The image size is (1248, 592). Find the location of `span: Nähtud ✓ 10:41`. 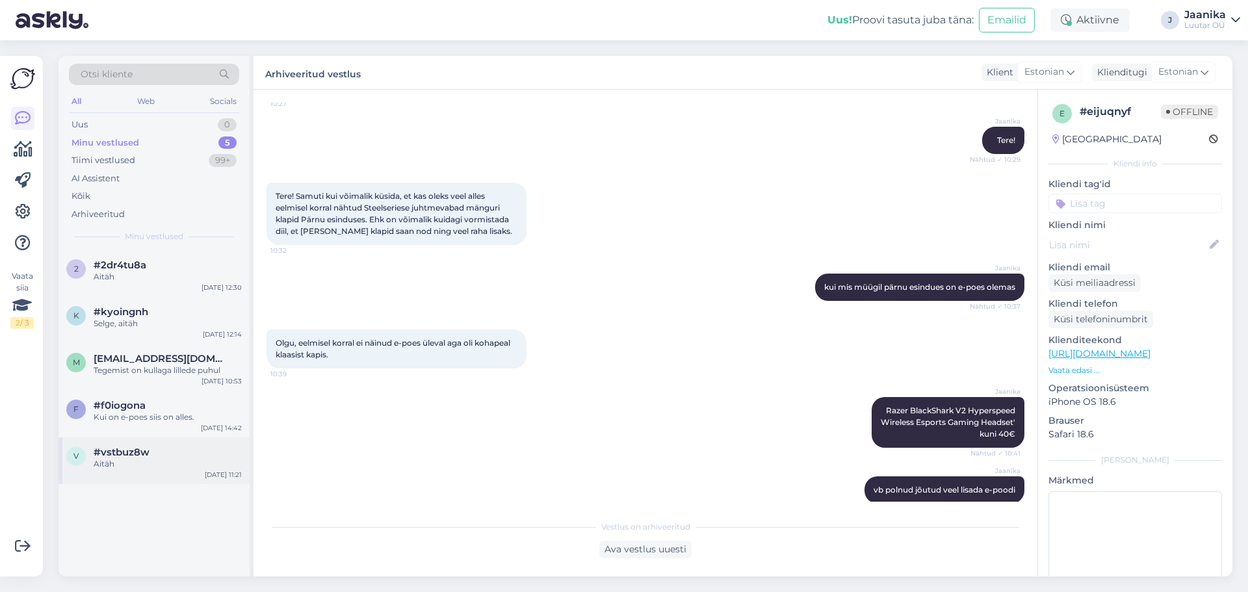

span: Nähtud ✓ 10:41 is located at coordinates (995, 453).